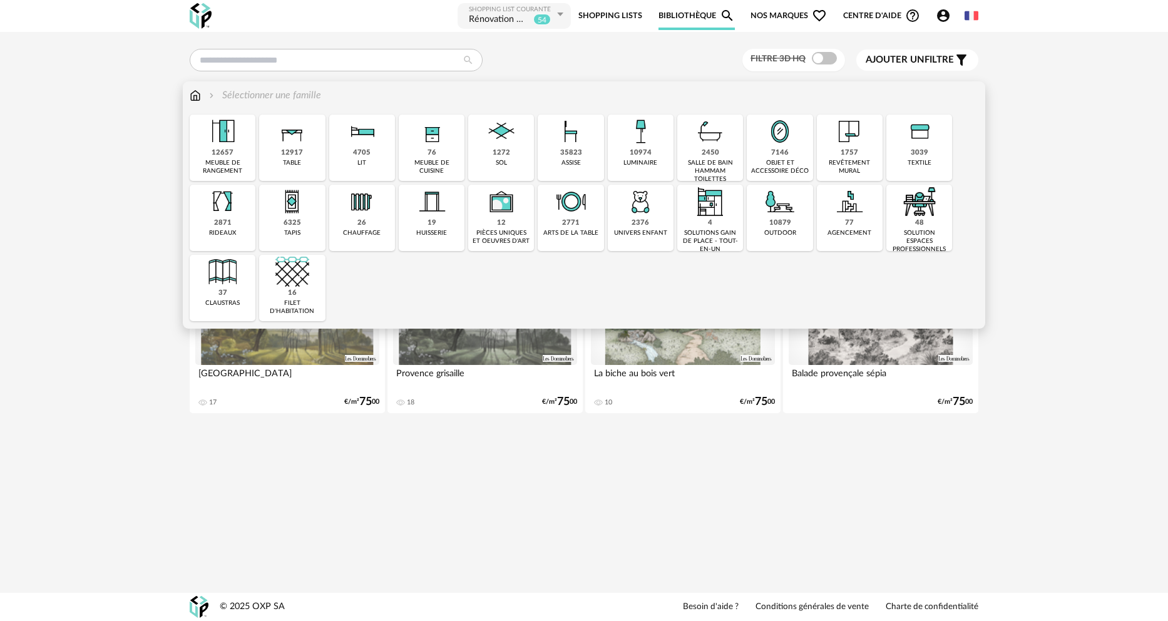 Image resolution: width=1168 pixels, height=621 pixels. What do you see at coordinates (431, 233) in the screenshot?
I see `div: huisserie` at bounding box center [431, 233].